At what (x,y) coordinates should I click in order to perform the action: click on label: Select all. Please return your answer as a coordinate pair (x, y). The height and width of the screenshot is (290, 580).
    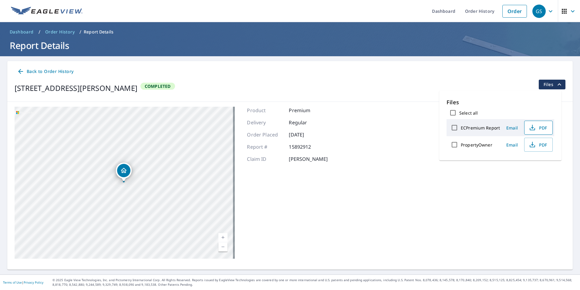
    Looking at the image, I should click on (469, 113).